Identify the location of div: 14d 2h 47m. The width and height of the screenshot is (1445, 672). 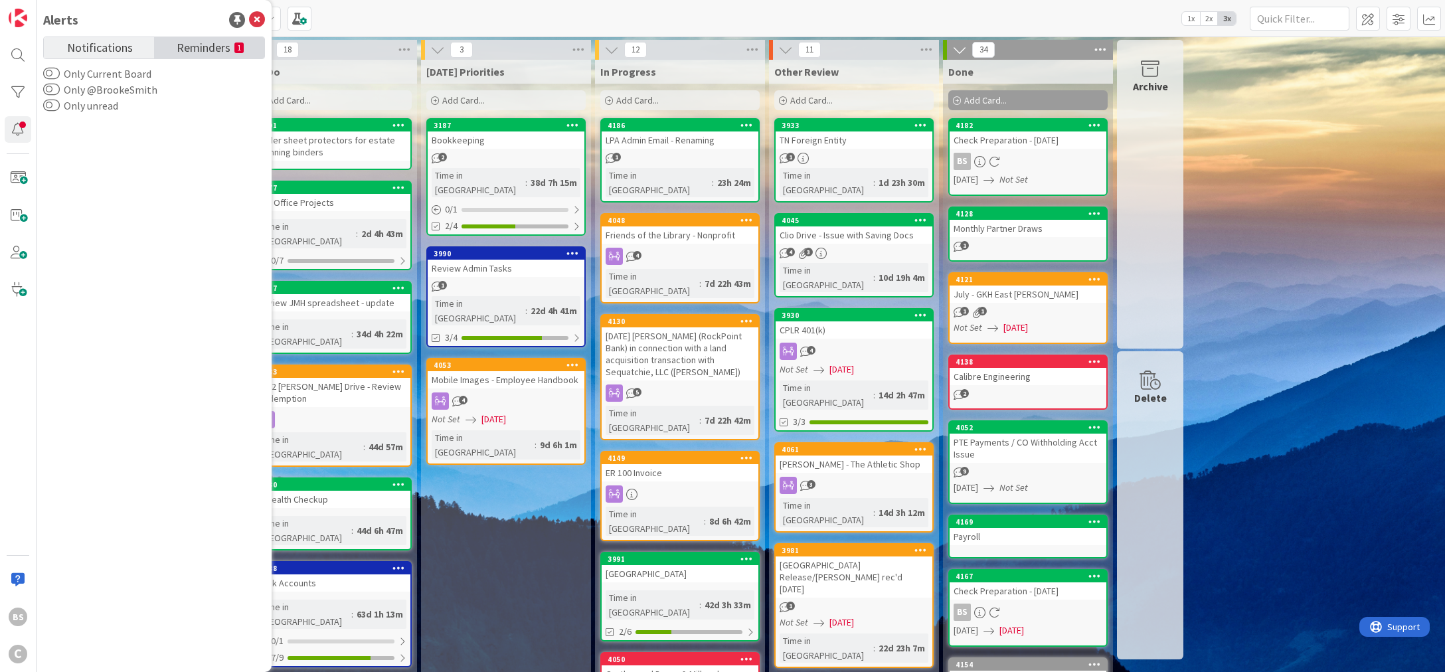
(902, 395).